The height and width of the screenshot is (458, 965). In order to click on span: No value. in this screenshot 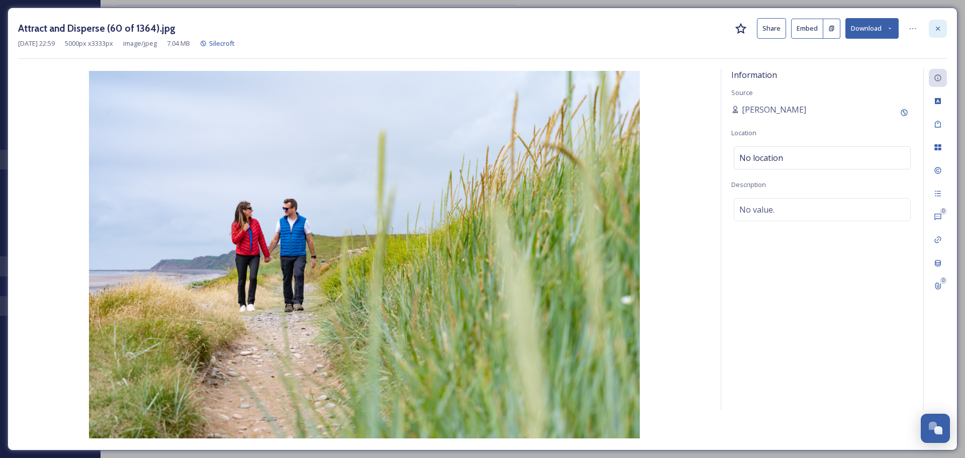, I will do `click(757, 210)`.